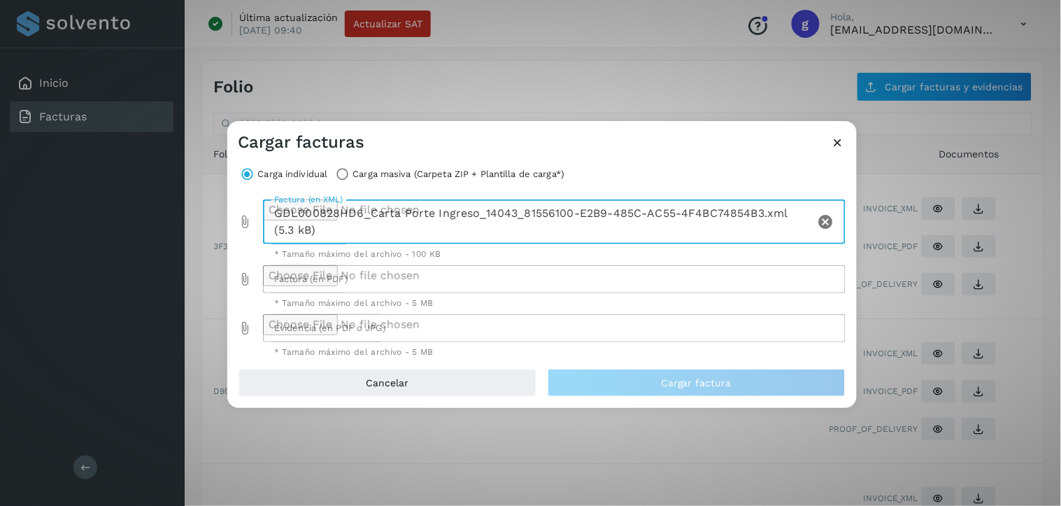  I want to click on span: Cargar factura, so click(696, 383).